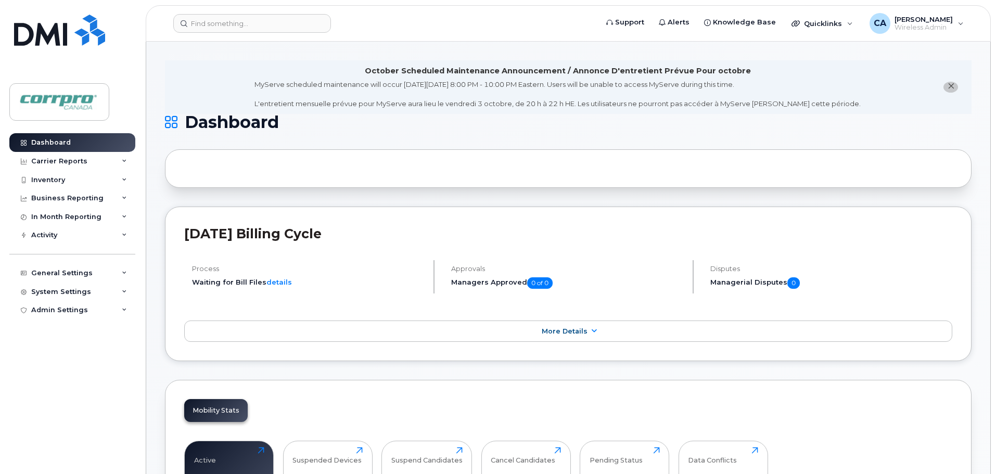 The image size is (996, 474). Describe the element at coordinates (558, 71) in the screenshot. I see `div: October Scheduled Maintenance Announcement / Annonce D'entretient Prévue Pour octobre` at that location.